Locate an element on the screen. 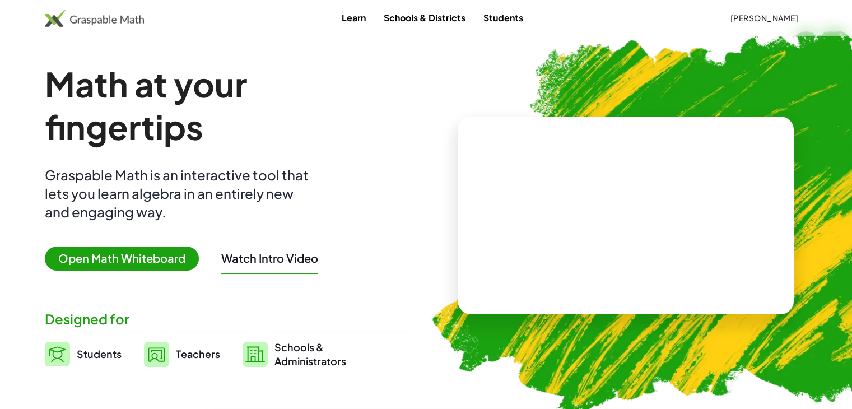  span: Schools & Administrators is located at coordinates (310, 354).